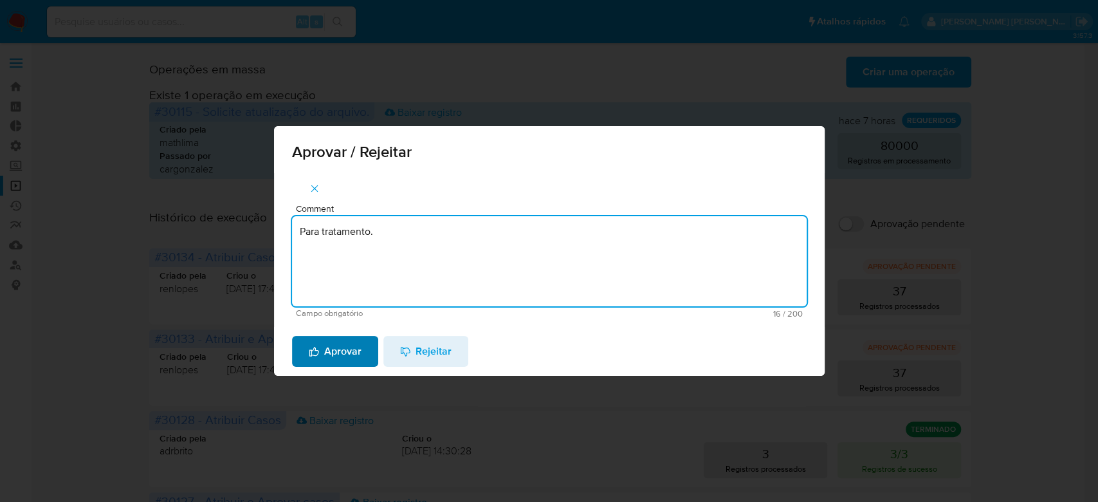 This screenshot has height=502, width=1098. Describe the element at coordinates (549, 152) in the screenshot. I see `span: Aprovar / Rejeitar` at that location.